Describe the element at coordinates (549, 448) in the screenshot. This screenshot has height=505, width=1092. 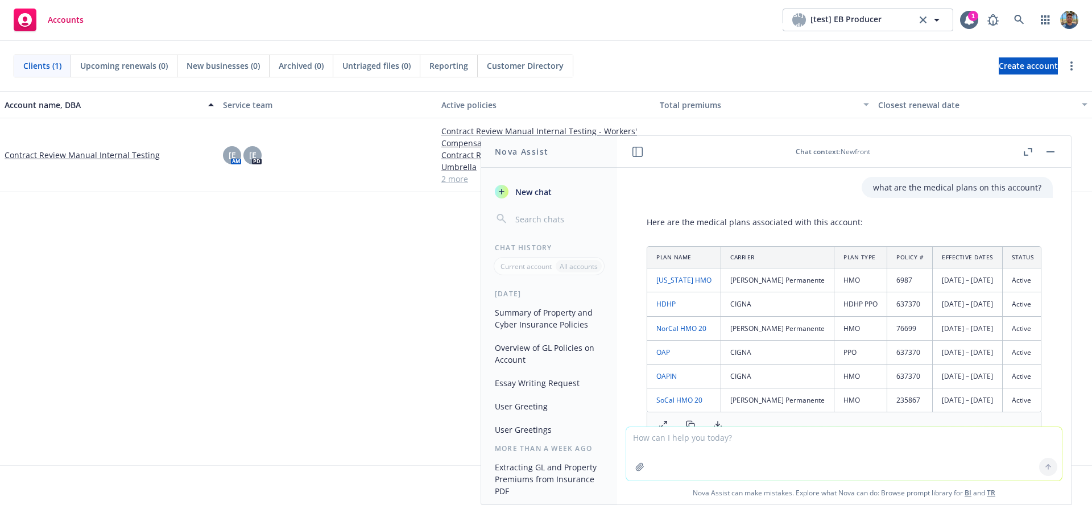
I see `div: More than a week ago` at that location.